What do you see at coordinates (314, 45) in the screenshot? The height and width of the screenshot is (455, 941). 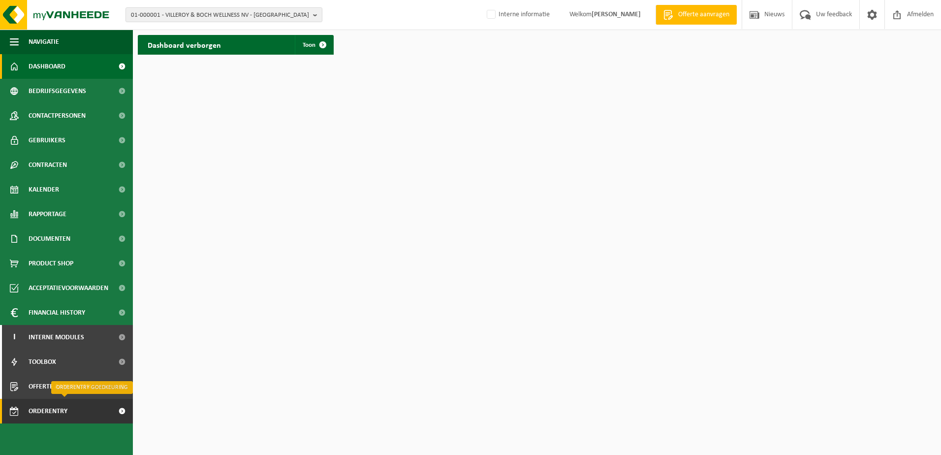 I see `a: Toon` at bounding box center [314, 45].